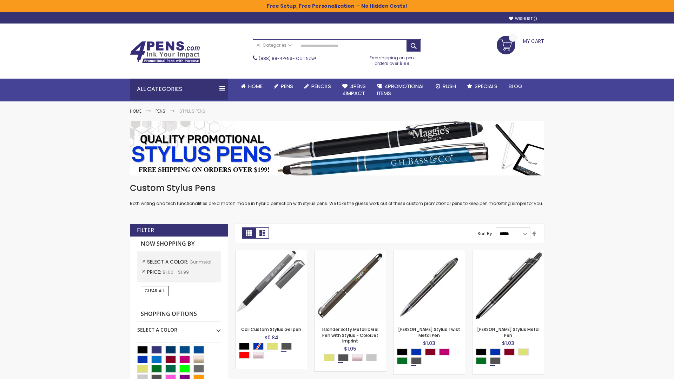 This screenshot has height=379, width=674. I want to click on span: Price, so click(155, 272).